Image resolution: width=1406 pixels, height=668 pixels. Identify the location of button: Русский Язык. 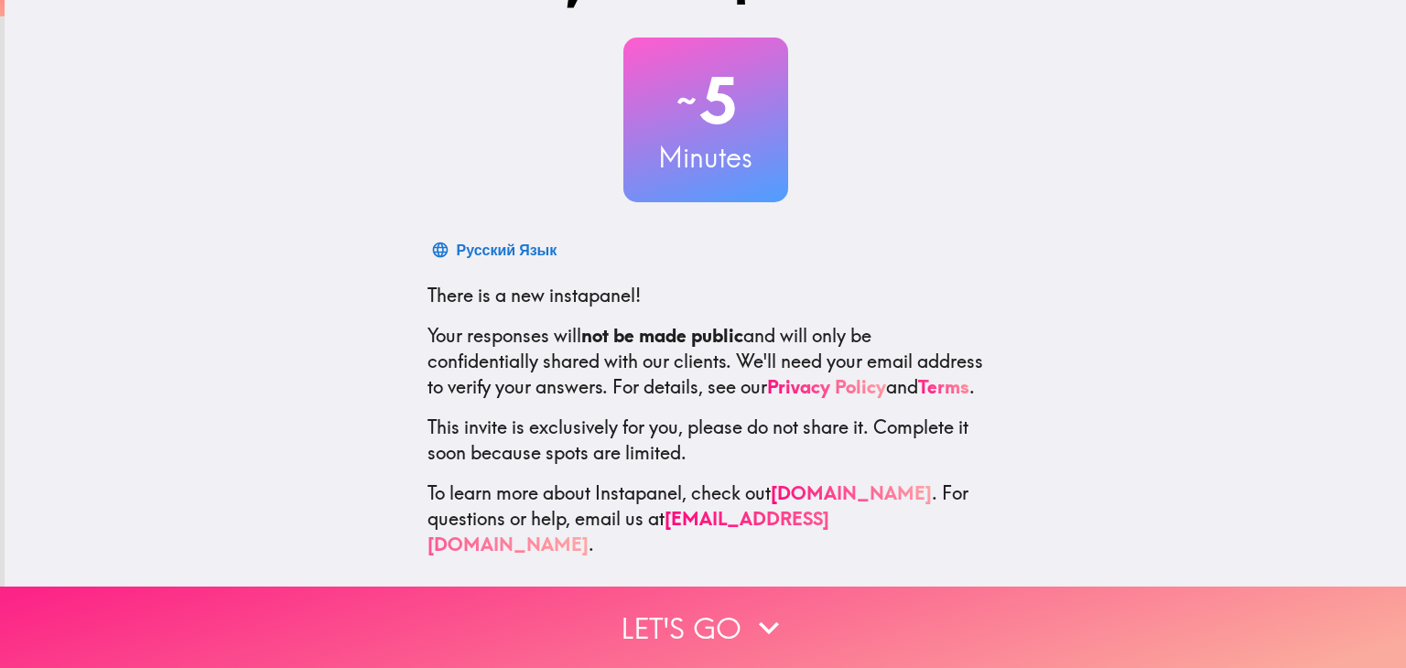
(496, 250).